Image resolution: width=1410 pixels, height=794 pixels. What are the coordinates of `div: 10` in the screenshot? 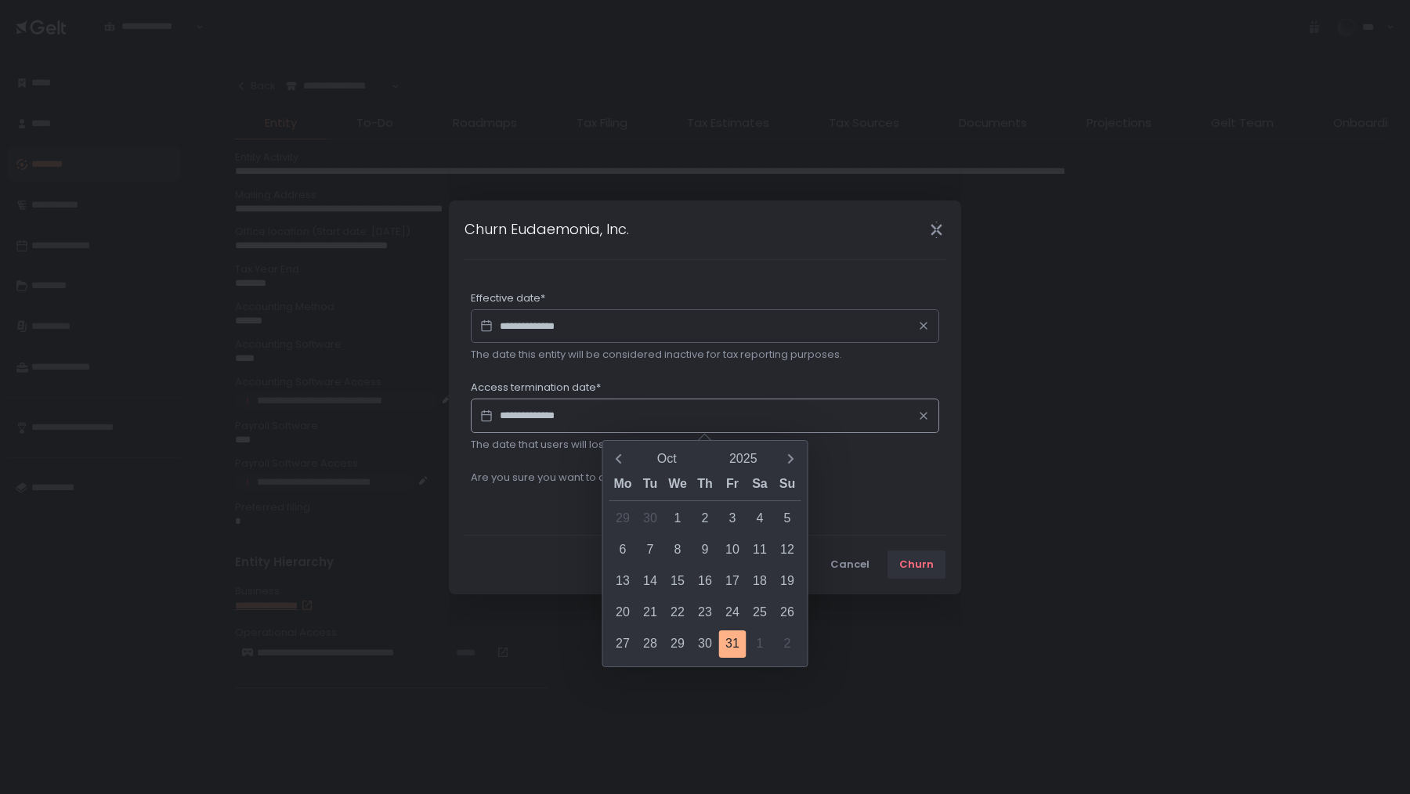 It's located at (731, 550).